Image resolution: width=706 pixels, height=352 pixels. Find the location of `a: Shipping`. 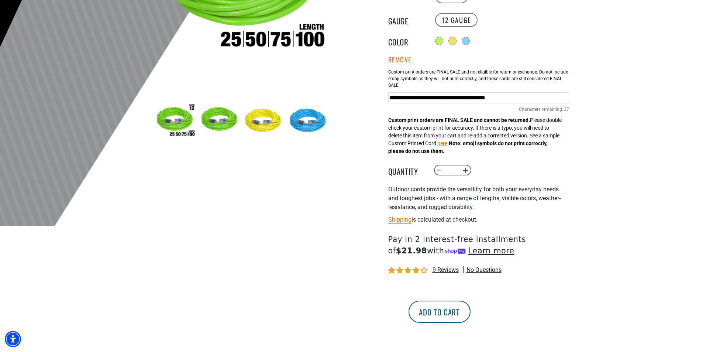

a: Shipping is located at coordinates (400, 219).